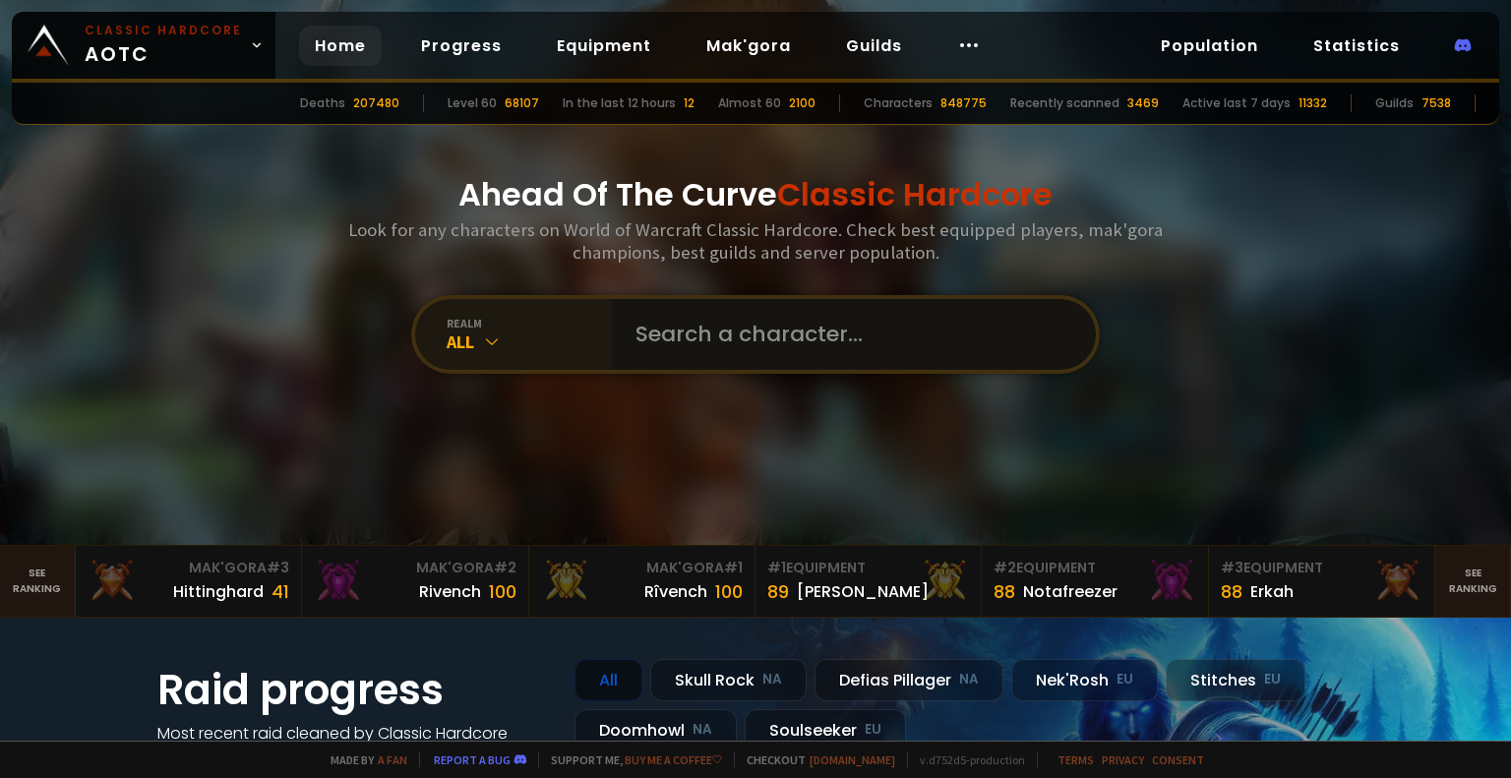  What do you see at coordinates (630, 759) in the screenshot?
I see `span: Support me,` at bounding box center [630, 759].